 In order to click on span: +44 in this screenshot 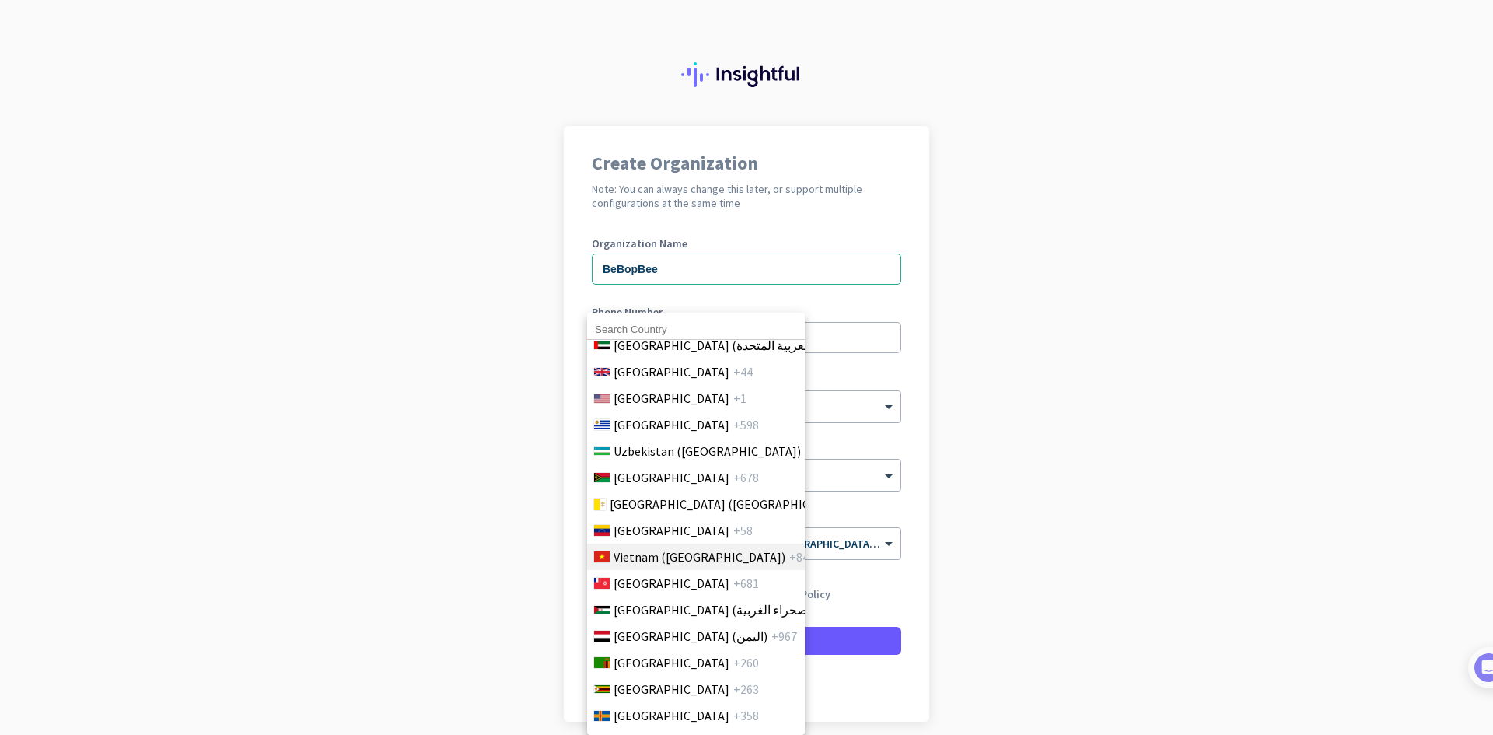, I will do `click(743, 372)`.